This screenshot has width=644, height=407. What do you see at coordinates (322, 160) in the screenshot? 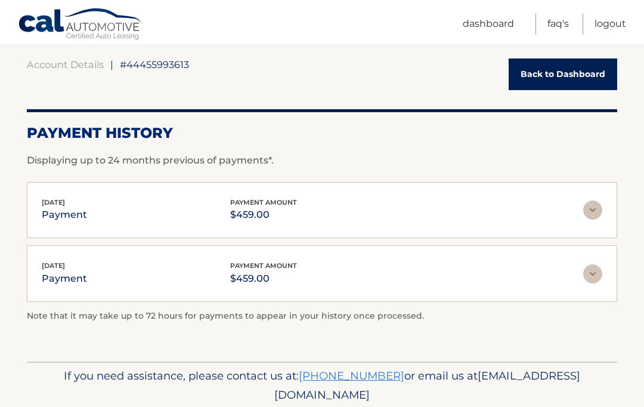
I see `p: Displaying up to 24 months previous of payments*.` at bounding box center [322, 160].